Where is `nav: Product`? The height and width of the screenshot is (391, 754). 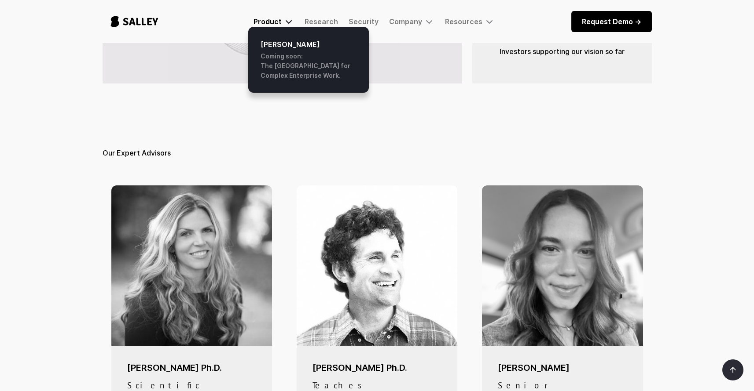 nav: Product is located at coordinates (308, 60).